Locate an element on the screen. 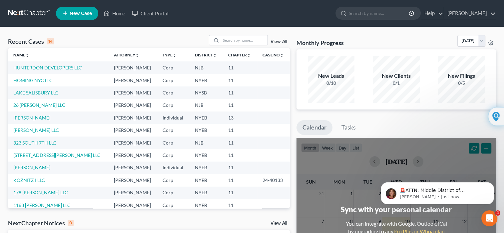  a: Case Nounfold_more is located at coordinates (273, 55).